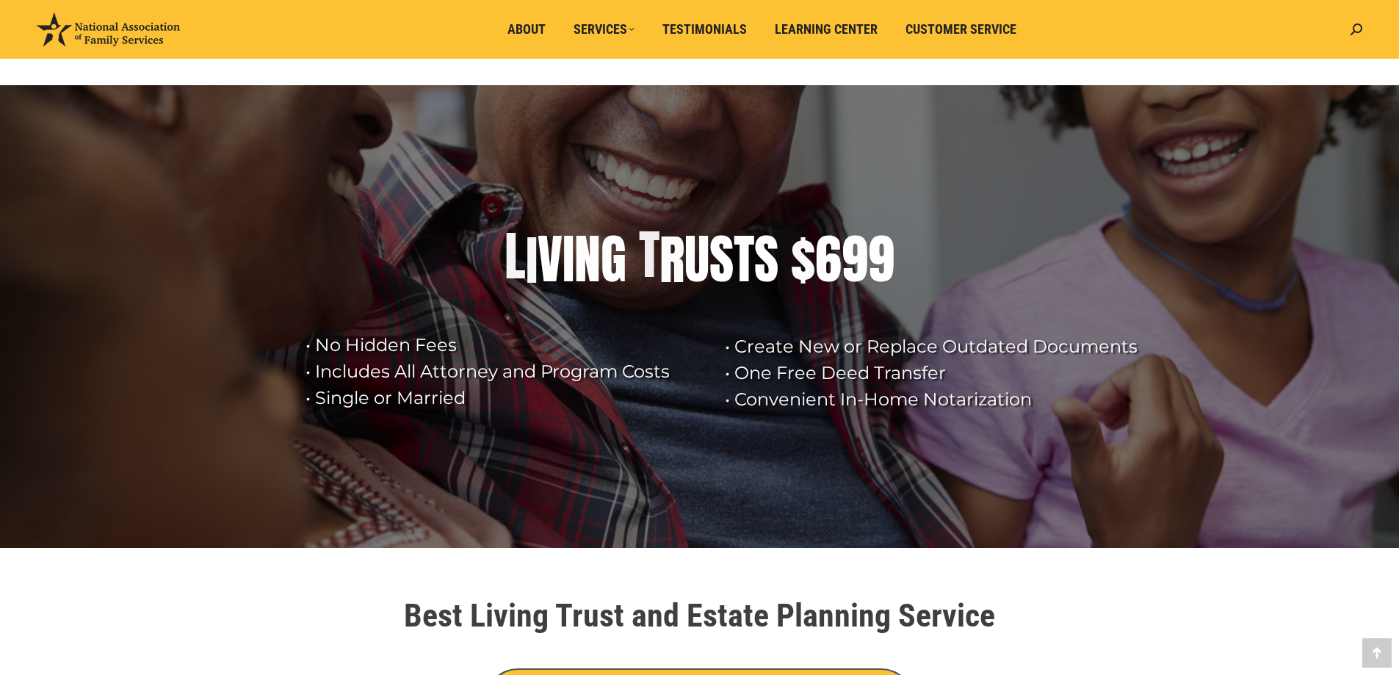  Describe the element at coordinates (826, 29) in the screenshot. I see `a: Learning Center` at that location.